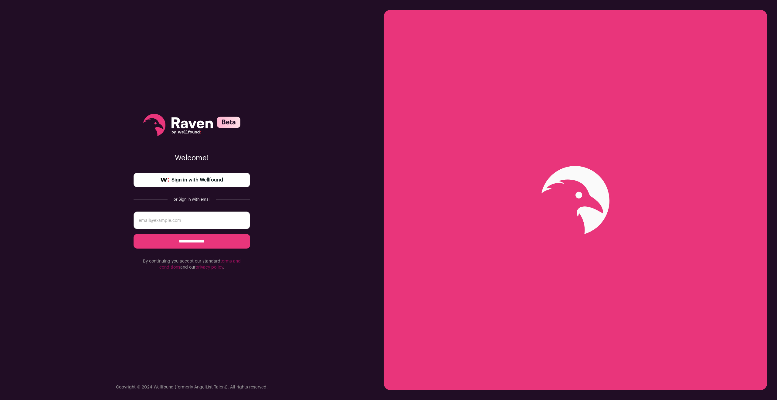 The height and width of the screenshot is (400, 777). I want to click on p: Copyright © 2024 Wellfound (formerly AngelList Talent). All rights reserved., so click(192, 387).